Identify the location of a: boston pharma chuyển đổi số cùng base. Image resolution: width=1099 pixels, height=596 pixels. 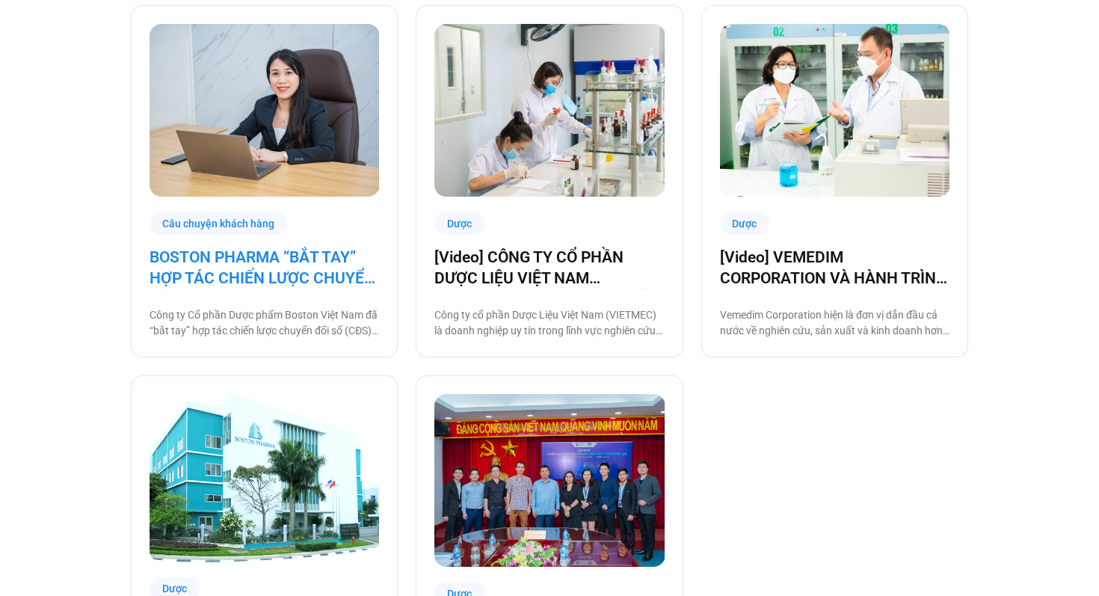
(264, 110).